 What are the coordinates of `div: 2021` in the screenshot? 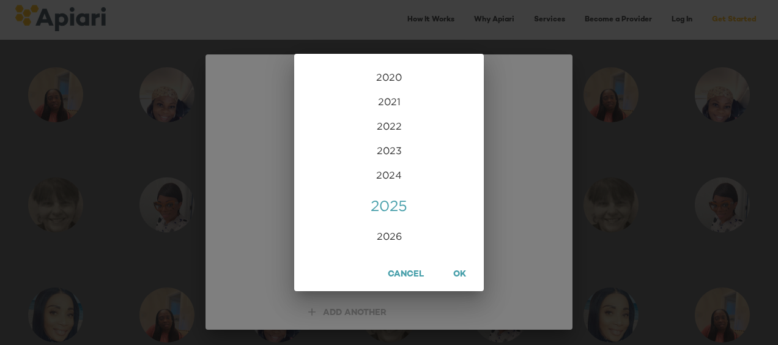 It's located at (389, 102).